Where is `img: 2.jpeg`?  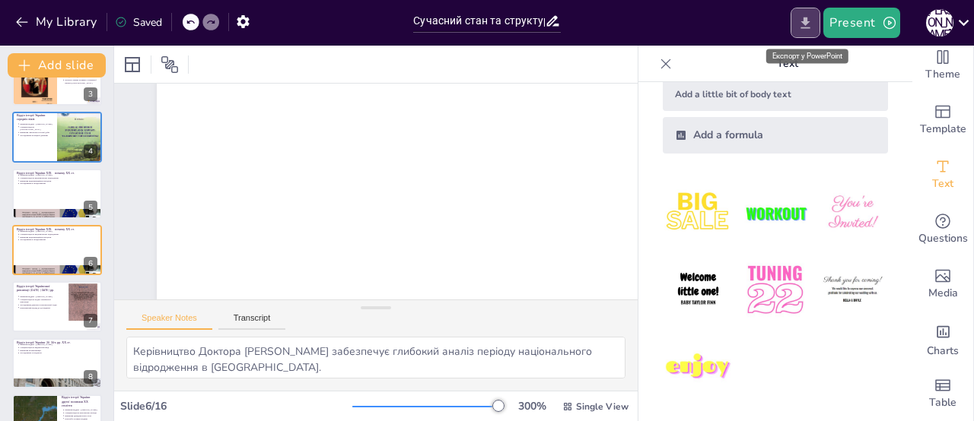 img: 2.jpeg is located at coordinates (775, 213).